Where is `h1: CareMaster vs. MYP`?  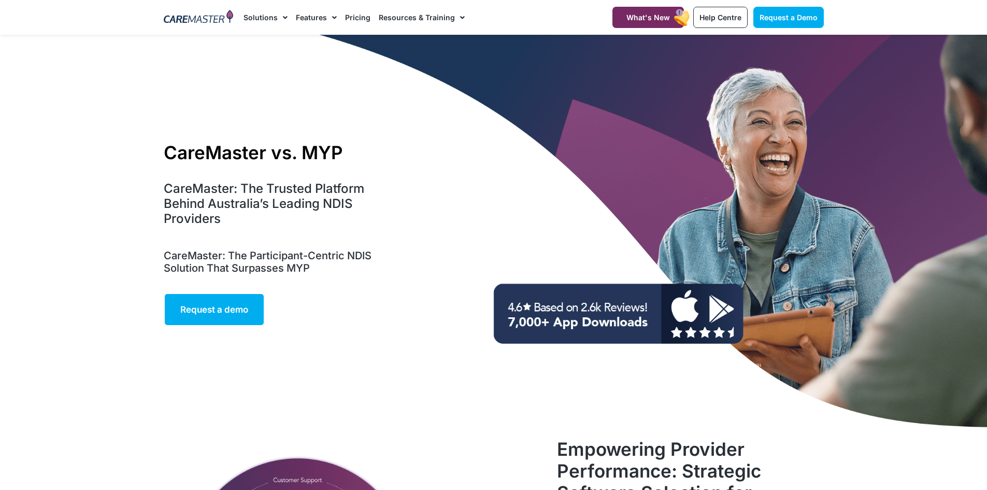 h1: CareMaster vs. MYP is located at coordinates (276, 152).